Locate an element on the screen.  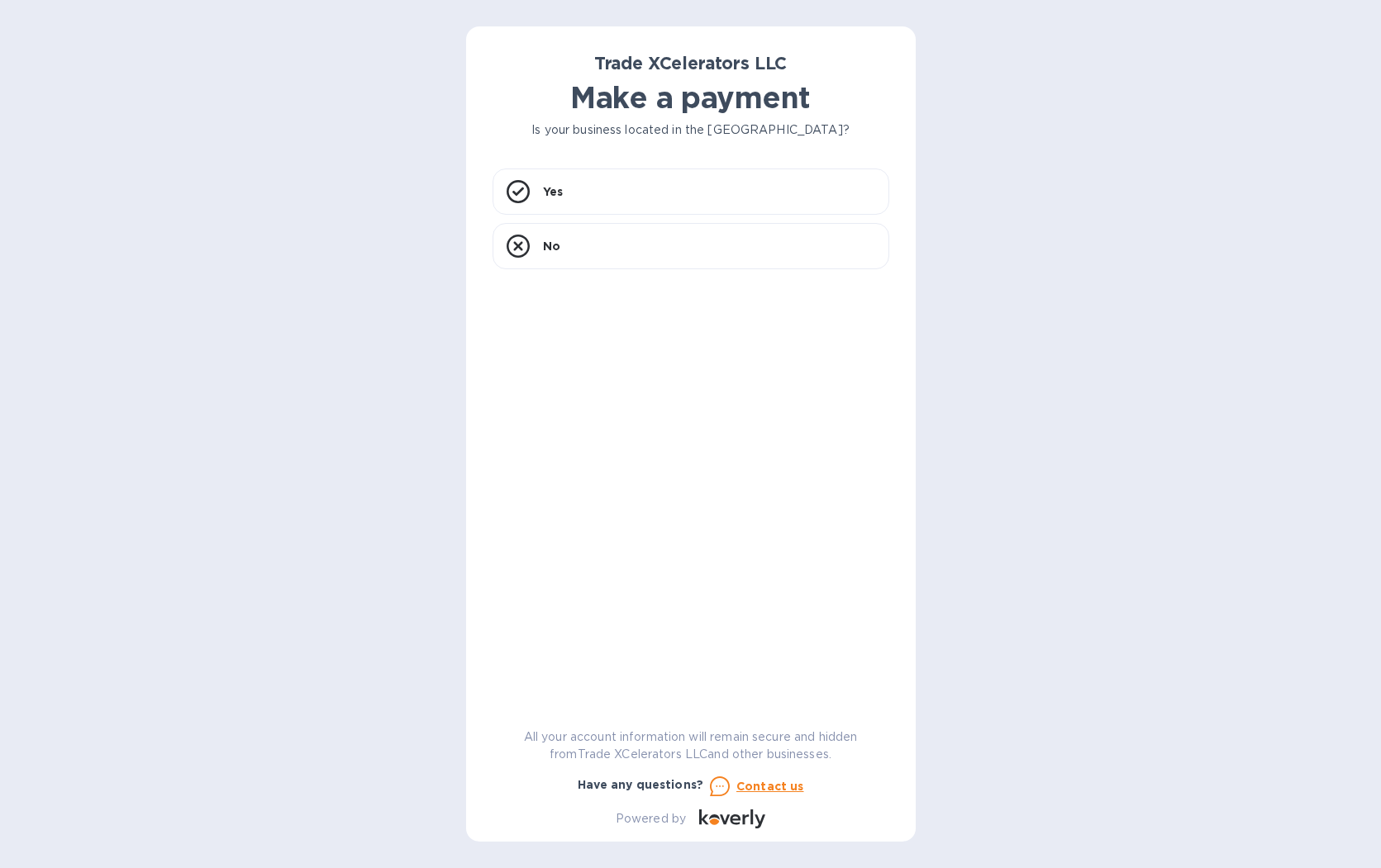
b: Trade XCelerators LLC is located at coordinates (690, 63).